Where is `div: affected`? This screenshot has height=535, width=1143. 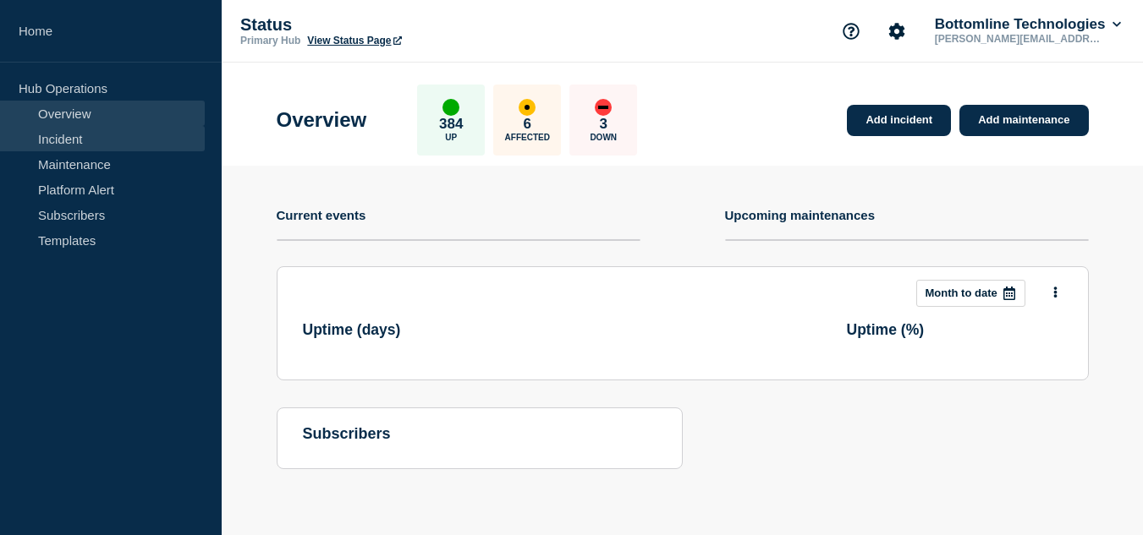
div: affected is located at coordinates (527, 107).